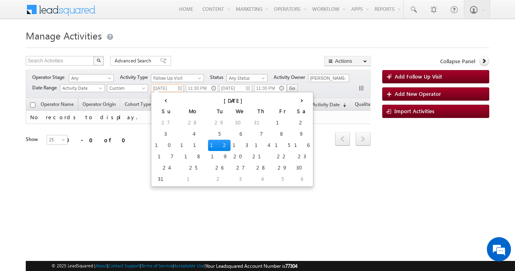 Image resolution: width=515 pixels, height=271 pixels. I want to click on div: Leave a message, so click(89, 47).